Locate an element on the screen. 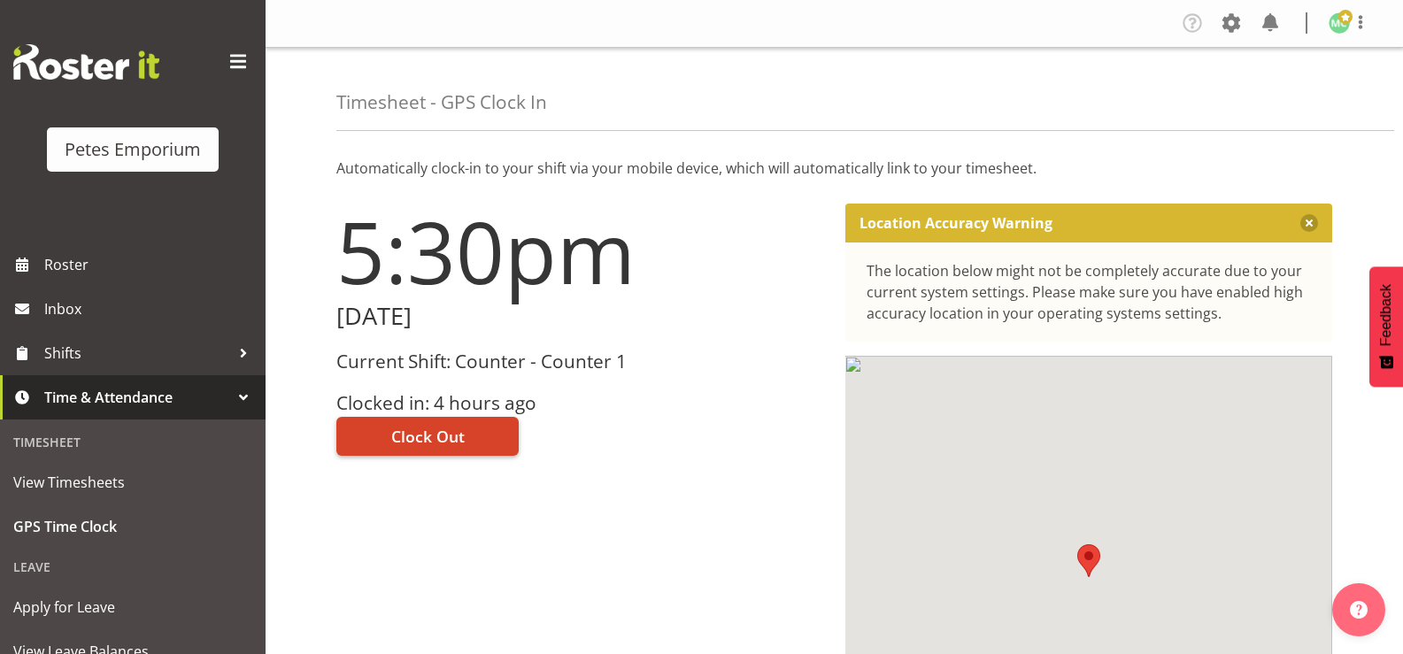 The height and width of the screenshot is (654, 1403). h4: Timesheet - GPS Clock In is located at coordinates (442, 102).